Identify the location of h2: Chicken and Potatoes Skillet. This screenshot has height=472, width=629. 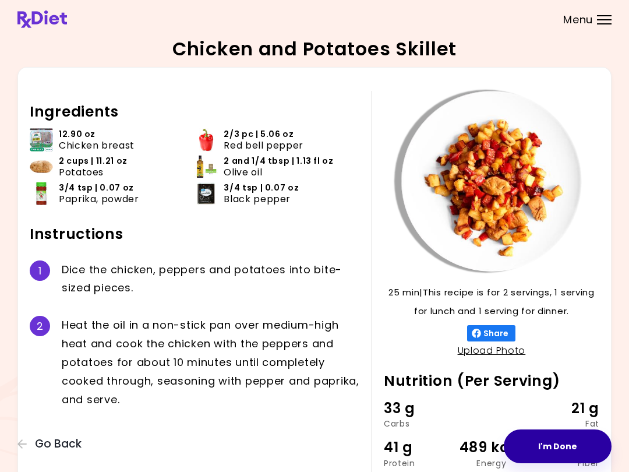
(315, 49).